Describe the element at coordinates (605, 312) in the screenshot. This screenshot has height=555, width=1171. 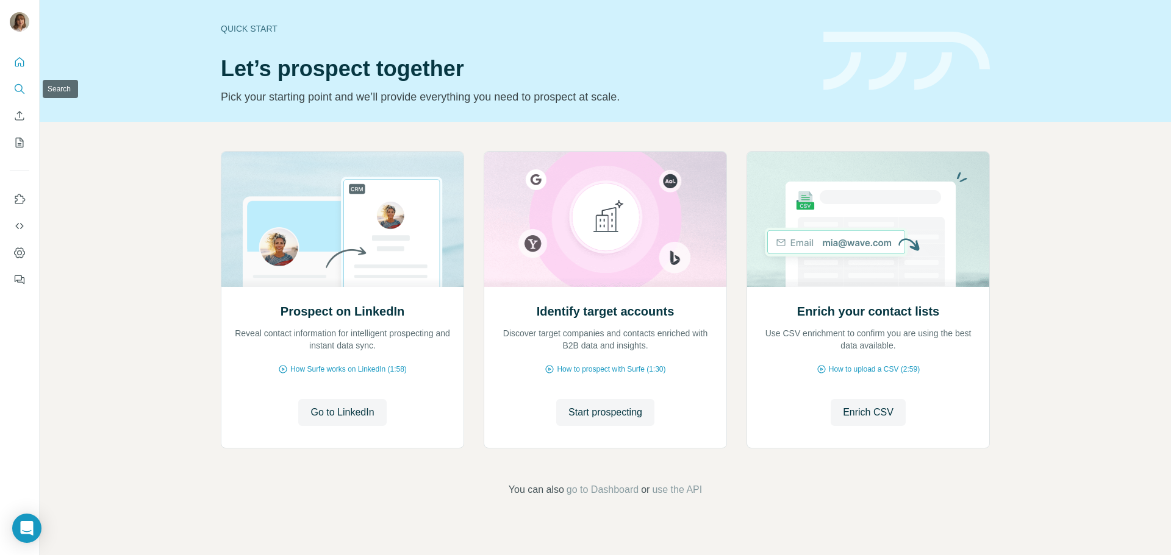
I see `h2: Identify target accounts` at that location.